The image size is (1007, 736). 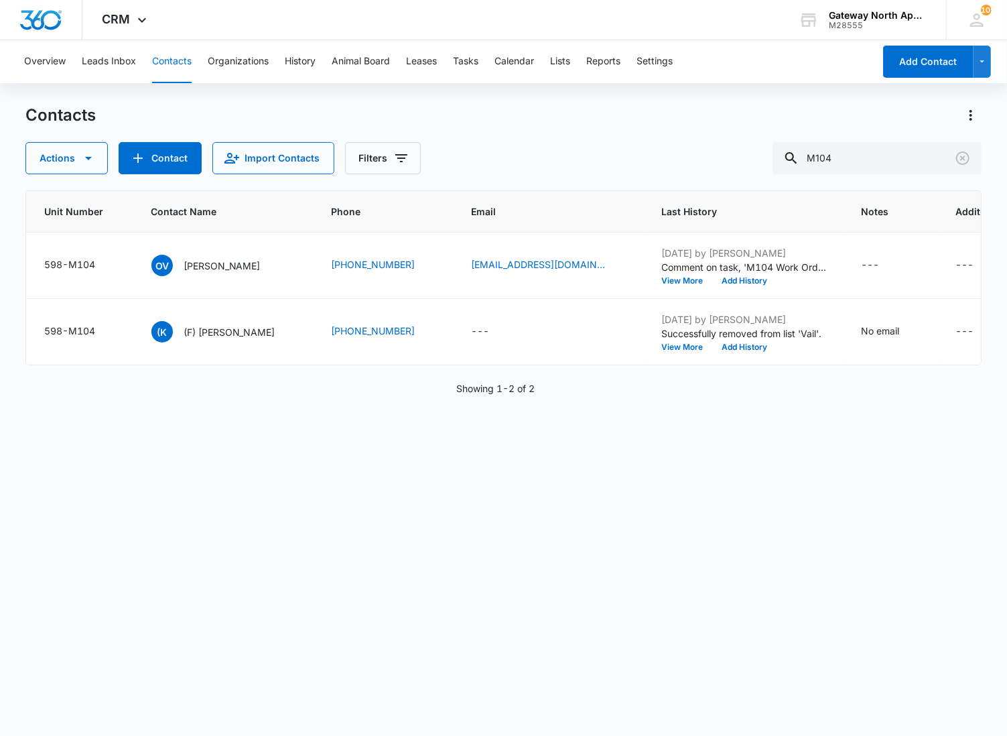 What do you see at coordinates (987, 10) in the screenshot?
I see `div: notifications count` at bounding box center [987, 10].